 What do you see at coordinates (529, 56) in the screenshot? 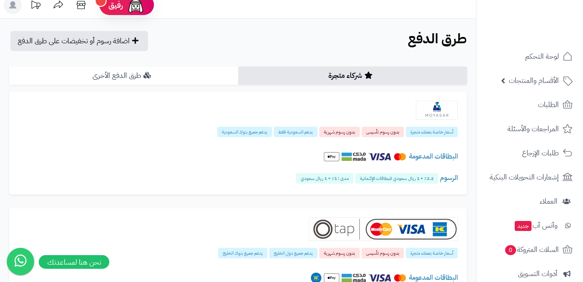
I see `a: لوحة التحكم` at bounding box center [529, 56].